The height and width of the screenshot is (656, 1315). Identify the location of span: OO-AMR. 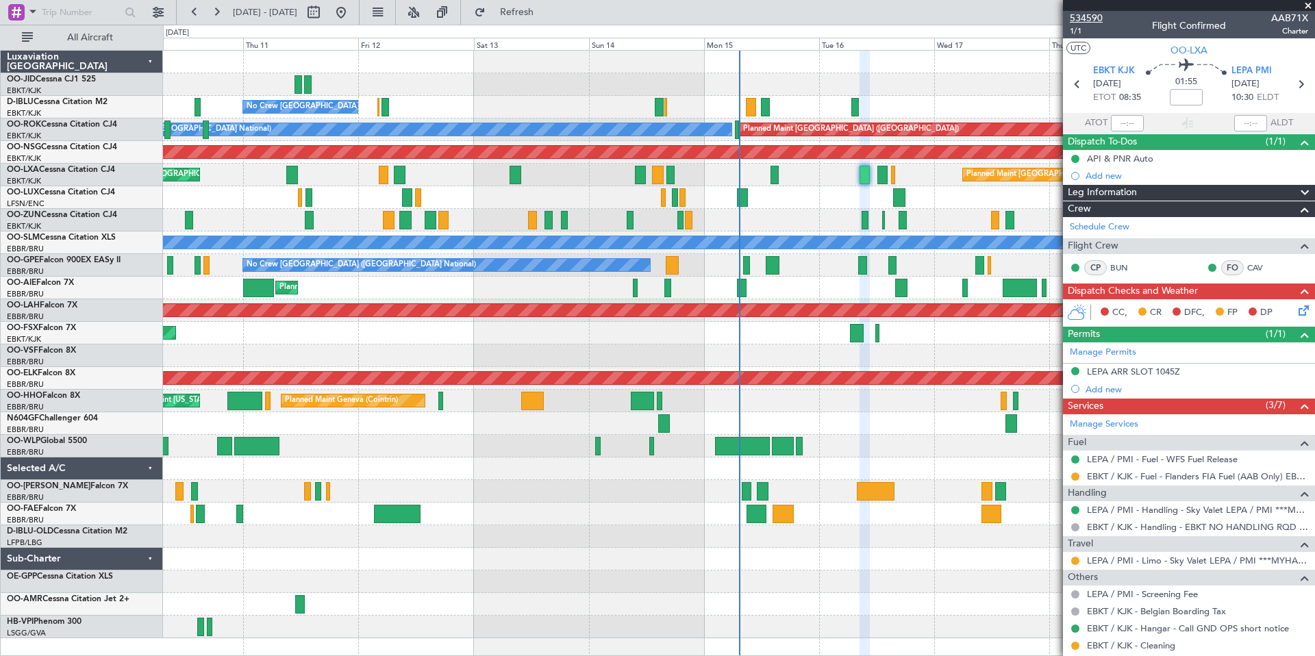
(25, 599).